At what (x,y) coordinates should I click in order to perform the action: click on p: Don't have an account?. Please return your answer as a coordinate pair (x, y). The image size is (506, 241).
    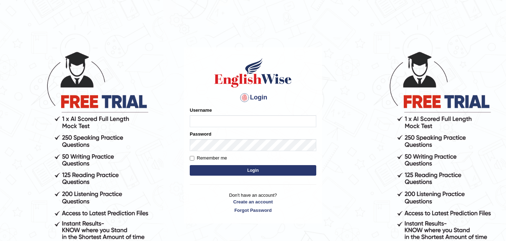
    Looking at the image, I should click on (253, 203).